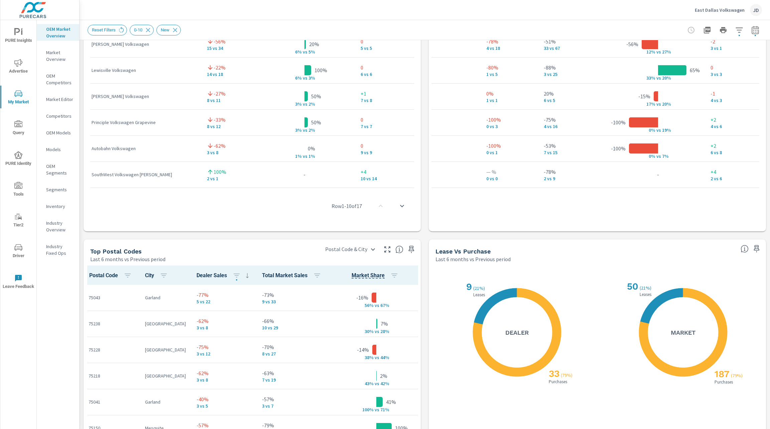 The height and width of the screenshot is (429, 770). Describe the element at coordinates (735, 48) in the screenshot. I see `p: 3 vs 1` at that location.